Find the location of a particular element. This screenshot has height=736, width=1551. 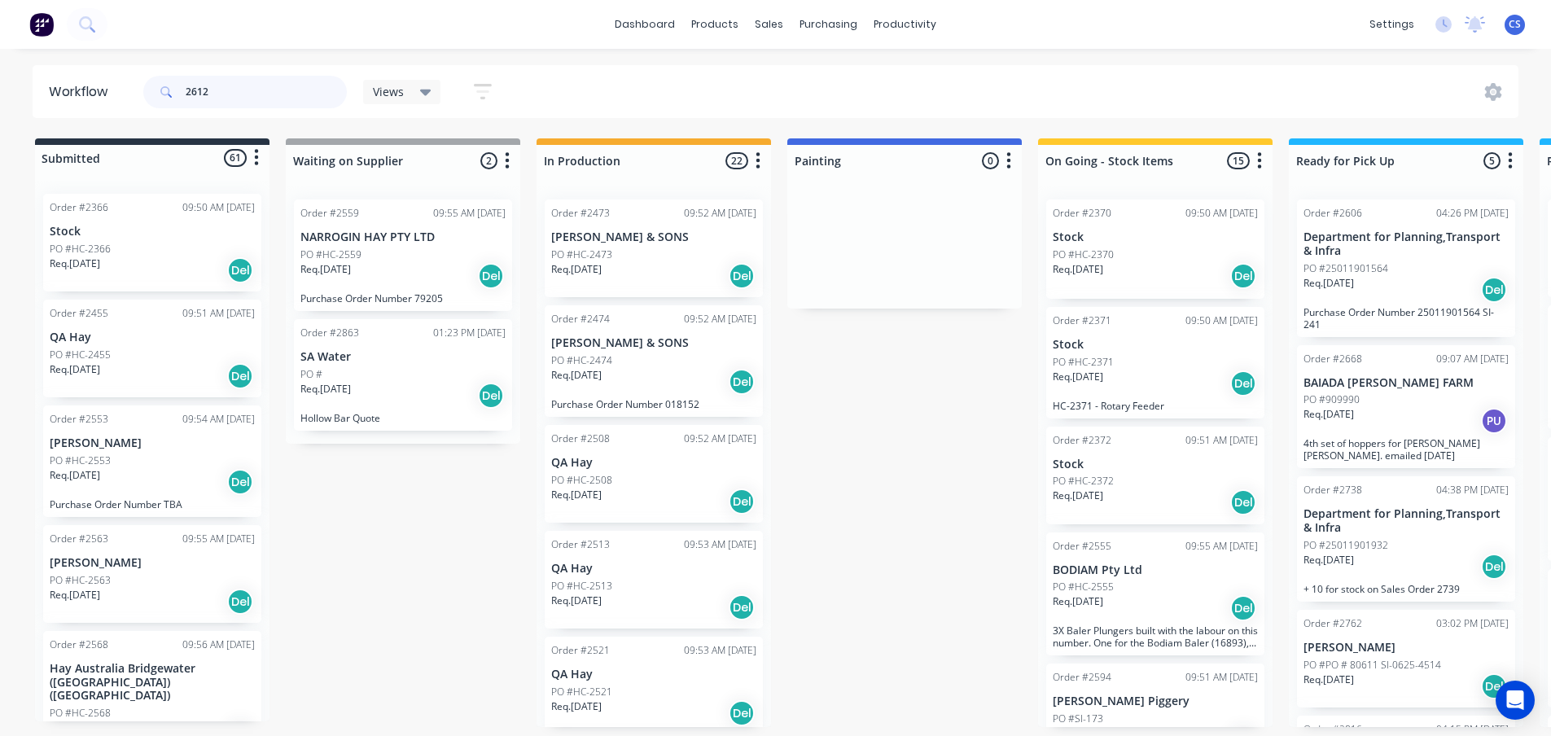

div: Order #2594 is located at coordinates (1082, 677).